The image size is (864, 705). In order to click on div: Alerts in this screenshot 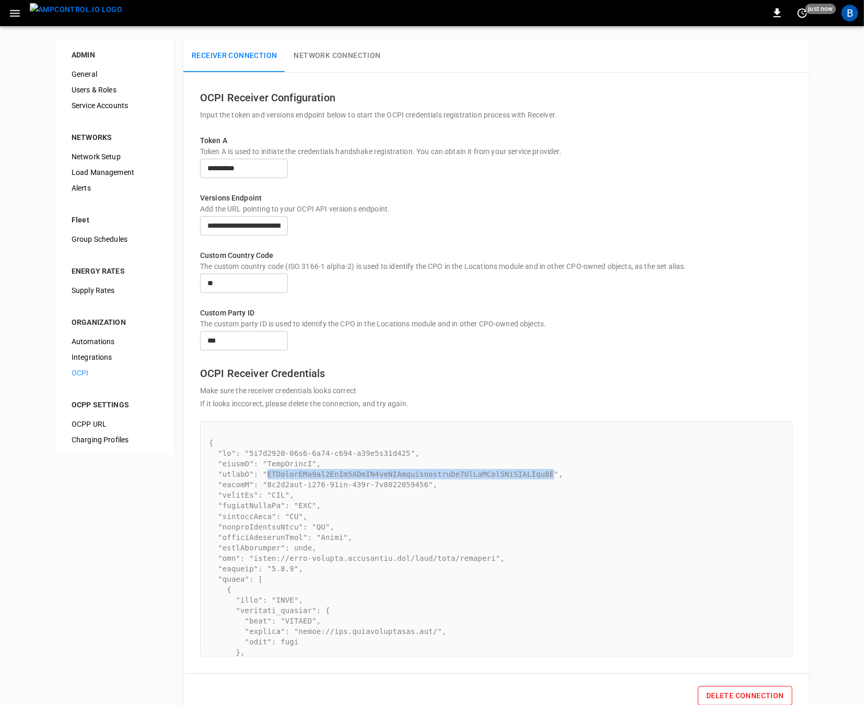, I will do `click(114, 188)`.